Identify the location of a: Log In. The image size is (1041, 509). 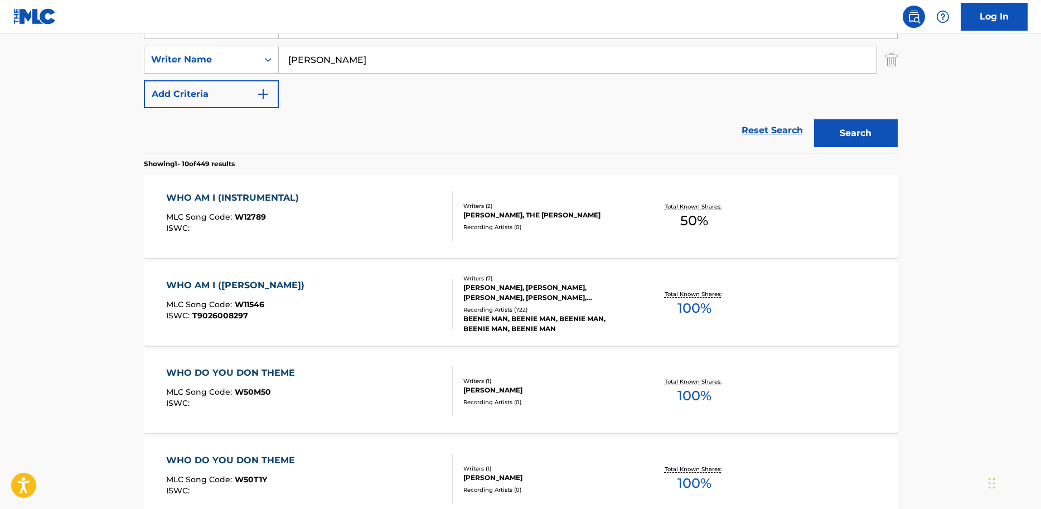
(994, 17).